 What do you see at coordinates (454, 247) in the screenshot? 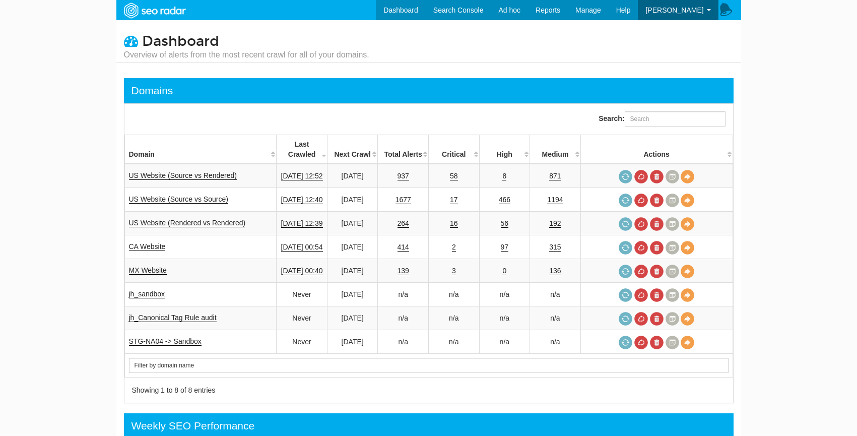
I see `a: 2` at bounding box center [454, 247].